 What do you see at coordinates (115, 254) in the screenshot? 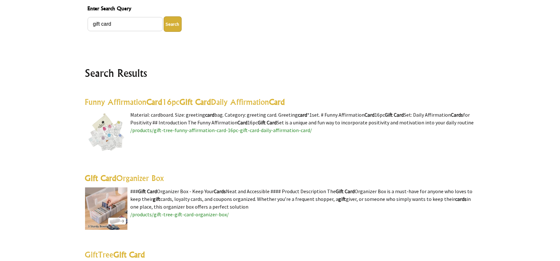
I see `a: GiftTreeGift Card` at bounding box center [115, 254].